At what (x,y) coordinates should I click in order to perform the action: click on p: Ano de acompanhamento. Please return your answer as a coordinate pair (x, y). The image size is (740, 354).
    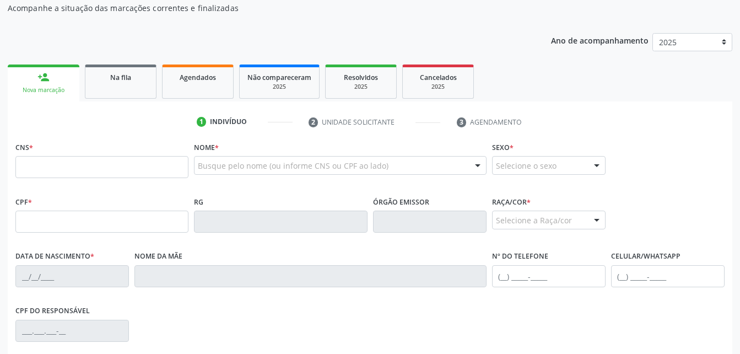
    Looking at the image, I should click on (599, 40).